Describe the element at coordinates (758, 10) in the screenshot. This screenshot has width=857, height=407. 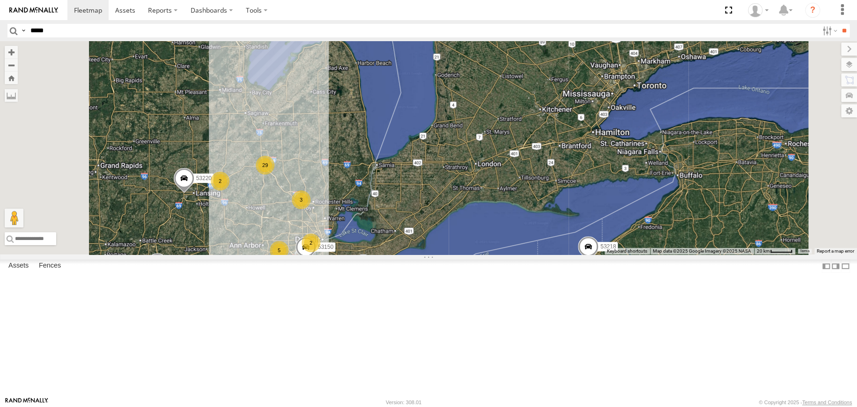
I see `div: Miky Transport` at that location.